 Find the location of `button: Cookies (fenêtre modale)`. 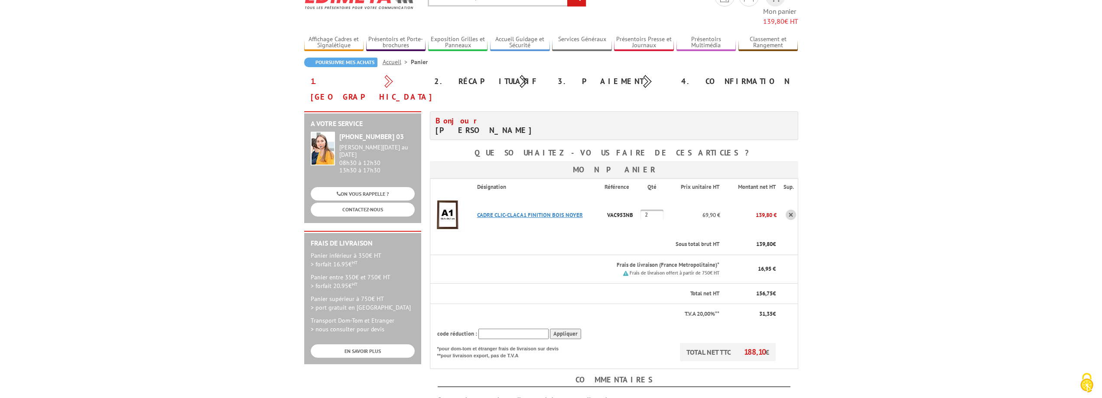

button: Cookies (fenêtre modale) is located at coordinates (1087, 383).